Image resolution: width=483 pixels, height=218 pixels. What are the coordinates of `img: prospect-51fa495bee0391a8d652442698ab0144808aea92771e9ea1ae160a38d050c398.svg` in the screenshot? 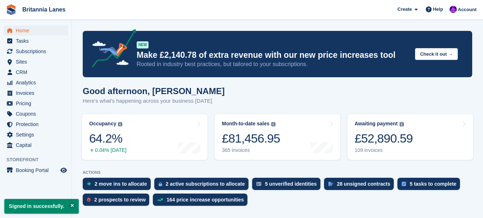 It's located at (89, 200).